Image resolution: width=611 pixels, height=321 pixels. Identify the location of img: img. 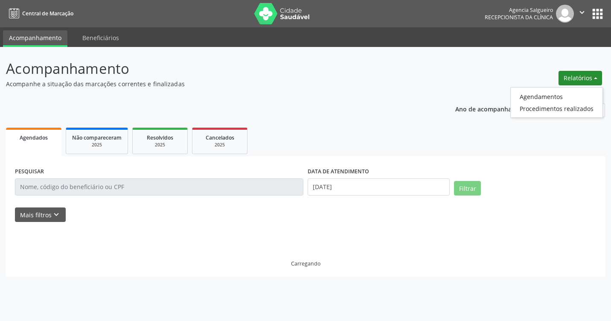
(565, 14).